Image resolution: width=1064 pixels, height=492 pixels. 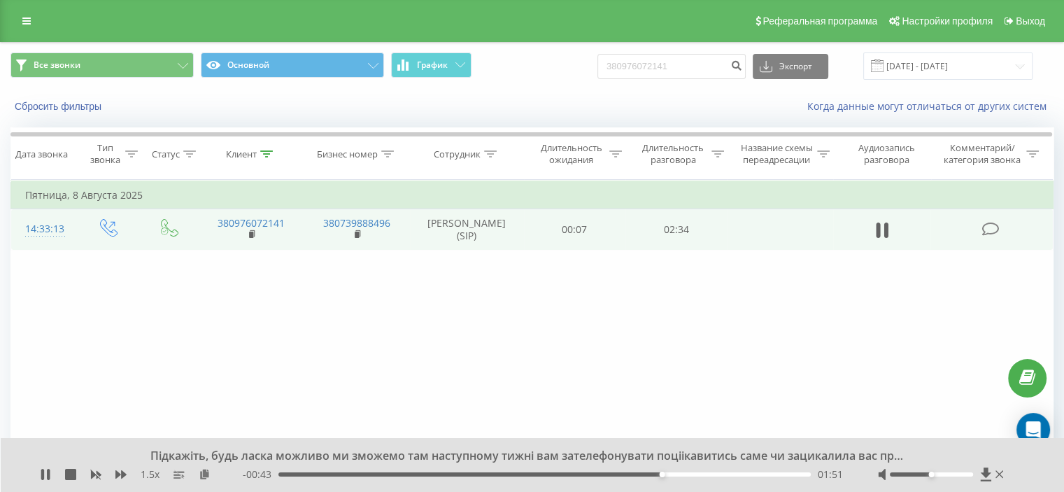 What do you see at coordinates (931, 106) in the screenshot?
I see `a: Когда данные могут отличаться от других систем` at bounding box center [931, 106].